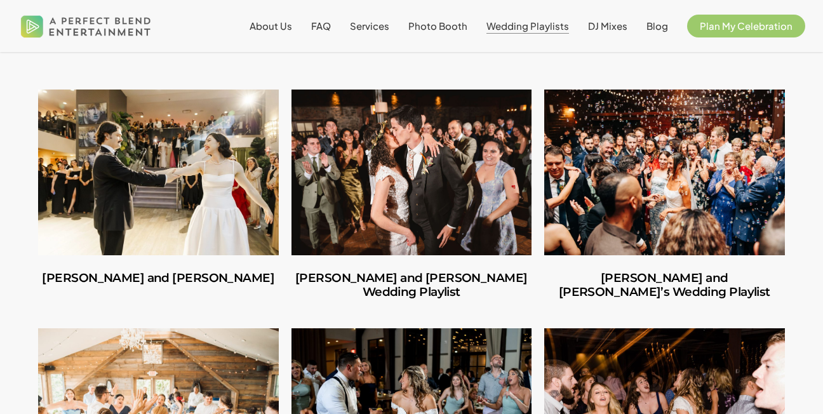 This screenshot has height=414, width=823. What do you see at coordinates (438, 25) in the screenshot?
I see `span: Photo Booth` at bounding box center [438, 25].